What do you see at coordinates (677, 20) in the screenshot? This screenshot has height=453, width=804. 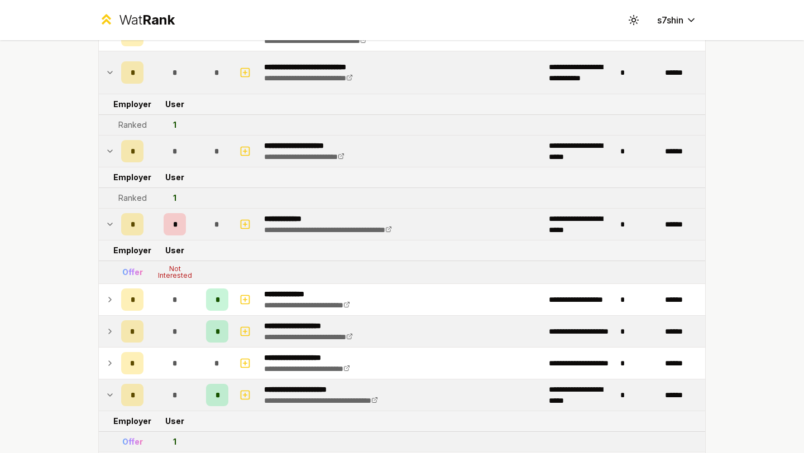 I see `button: s7shin` at bounding box center [677, 20].